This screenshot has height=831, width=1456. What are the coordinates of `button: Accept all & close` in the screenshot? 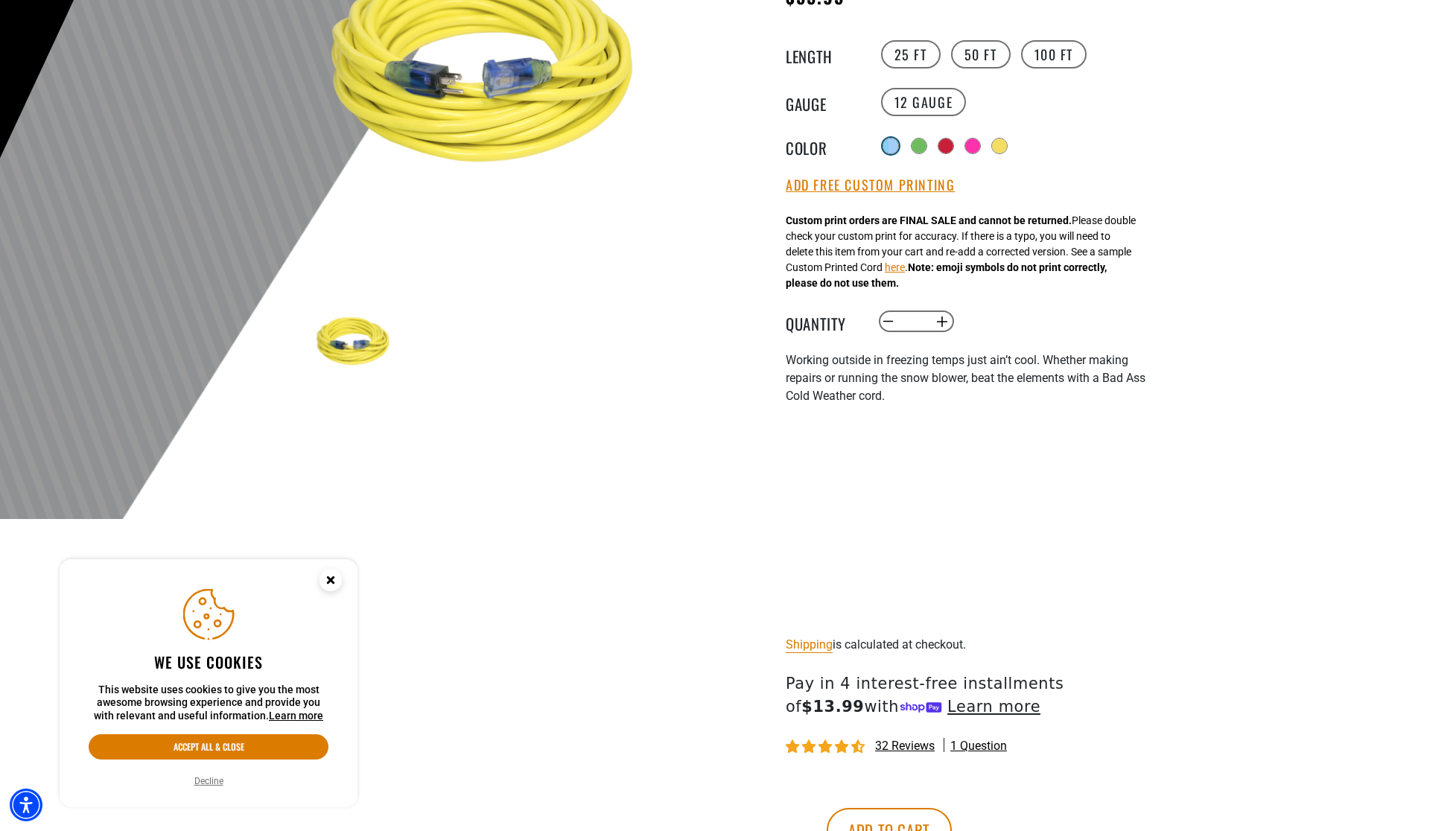 It's located at (209, 746).